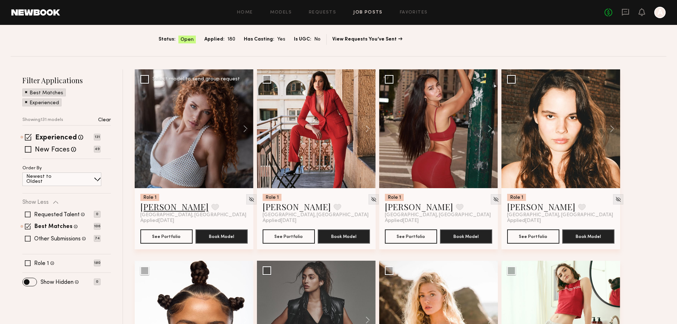 The image size is (677, 324). What do you see at coordinates (57, 239) in the screenshot?
I see `label: Other Submissions` at bounding box center [57, 239].